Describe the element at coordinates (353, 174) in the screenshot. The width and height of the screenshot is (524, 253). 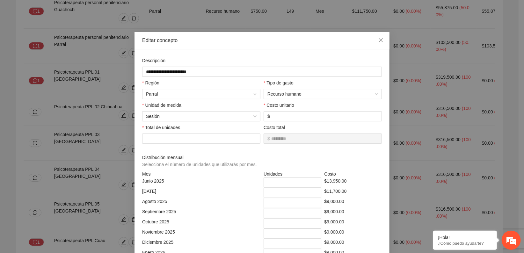
I see `div: Costo` at that location.